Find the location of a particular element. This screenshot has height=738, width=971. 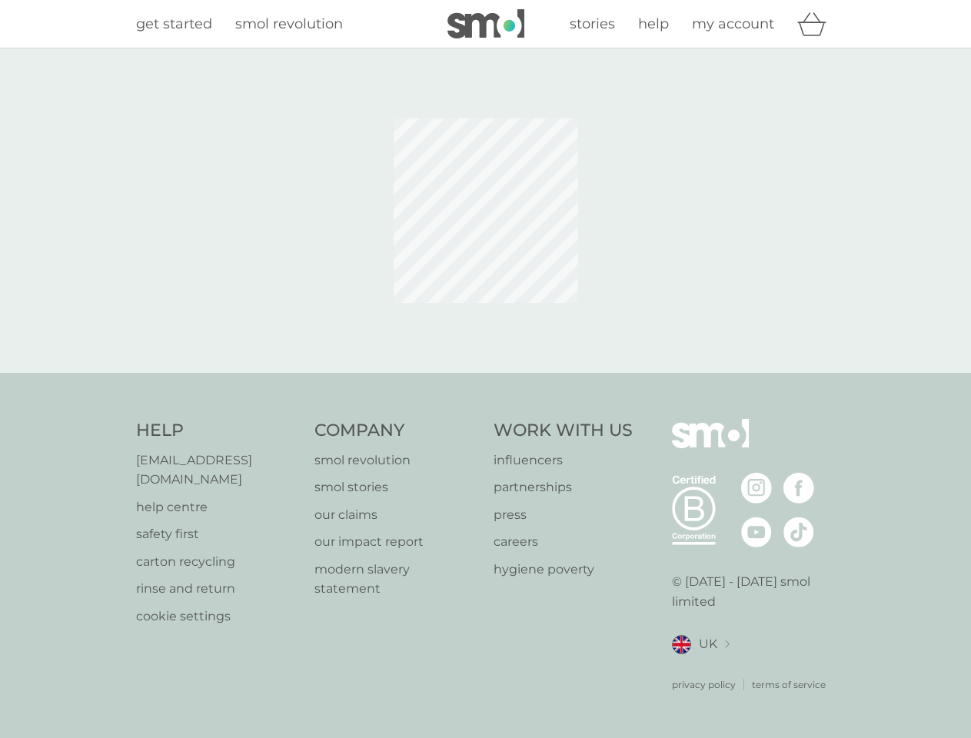

a: stories is located at coordinates (592, 24).